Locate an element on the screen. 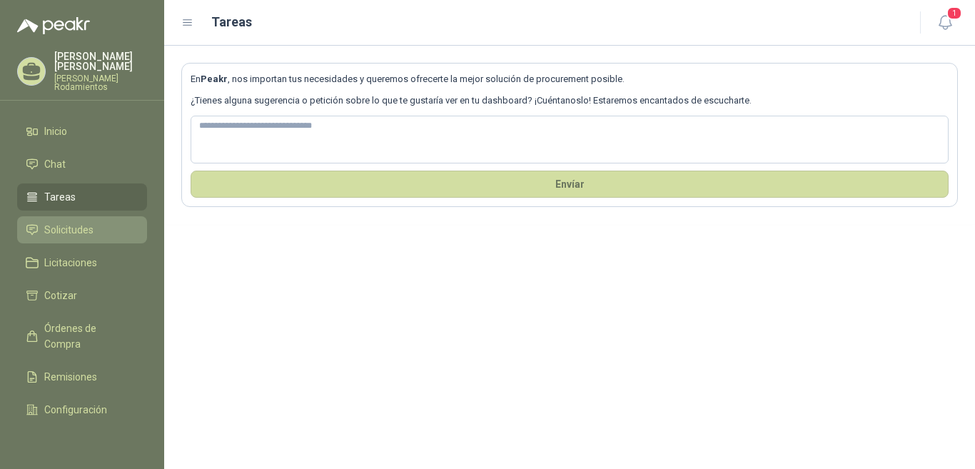 This screenshot has width=975, height=469. span: Remisiones is located at coordinates (71, 377).